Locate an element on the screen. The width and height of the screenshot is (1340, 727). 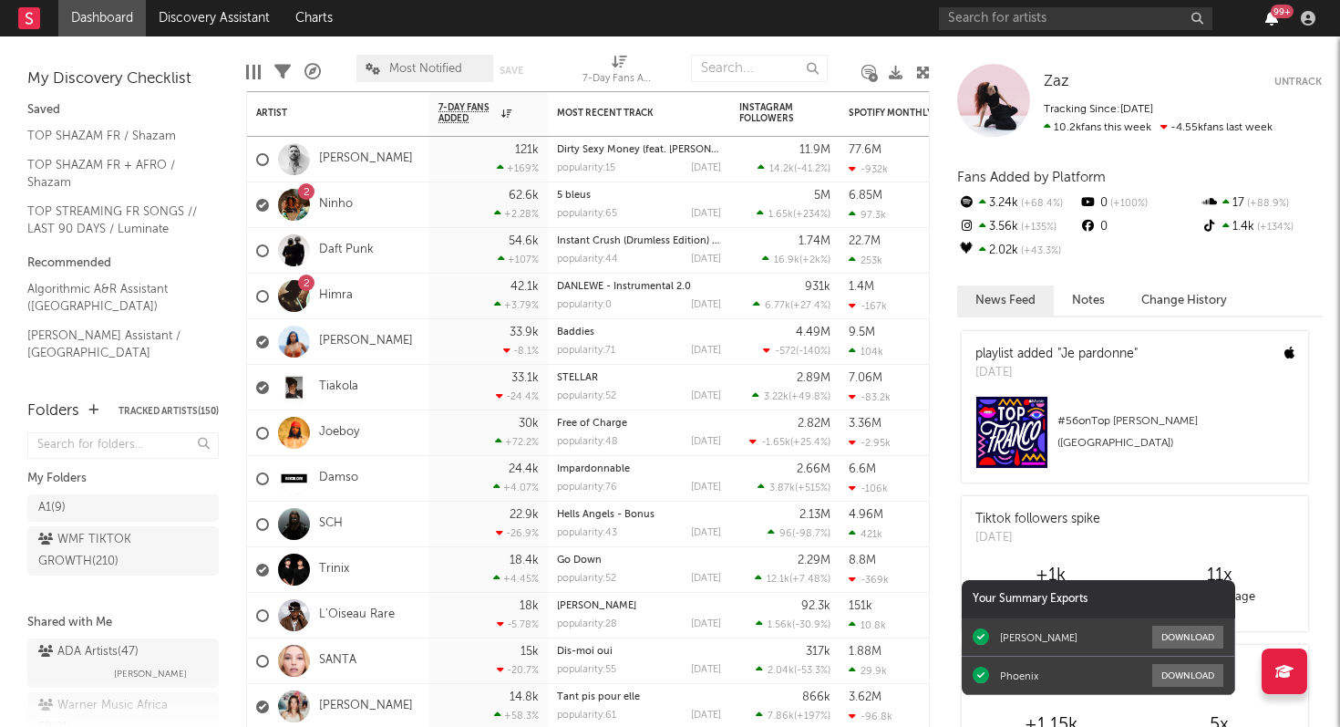
div: 7.06M is located at coordinates (865, 377).